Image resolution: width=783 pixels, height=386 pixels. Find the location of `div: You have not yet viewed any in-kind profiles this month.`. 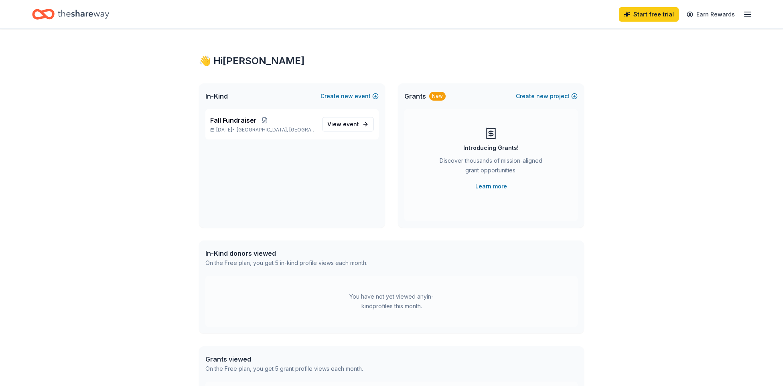

div: You have not yet viewed any in-kind profiles this month. is located at coordinates (392, 302).